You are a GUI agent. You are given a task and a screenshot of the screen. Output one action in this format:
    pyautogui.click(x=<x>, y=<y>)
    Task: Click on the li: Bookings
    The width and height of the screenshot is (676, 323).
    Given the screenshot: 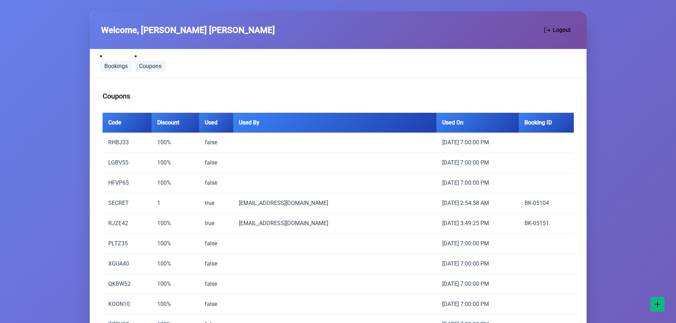 What is the action you would take?
    pyautogui.click(x=116, y=62)
    